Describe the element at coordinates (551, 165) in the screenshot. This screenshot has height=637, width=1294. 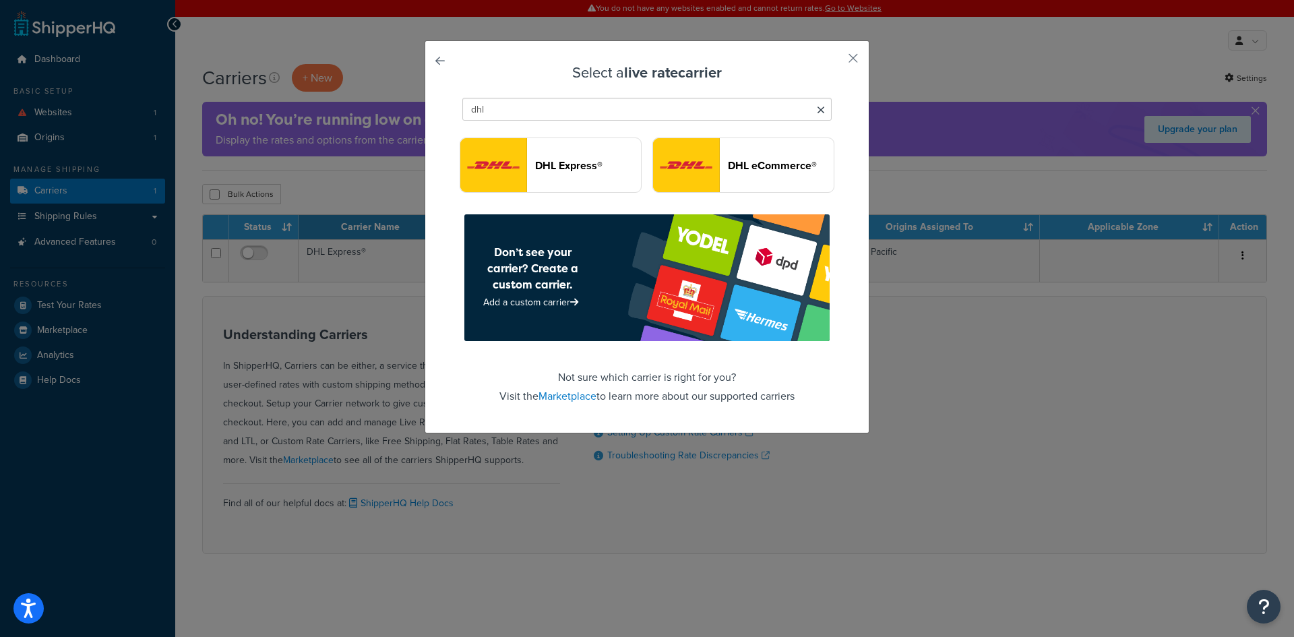
I see `button: dhl logoDHL Express®` at that location.